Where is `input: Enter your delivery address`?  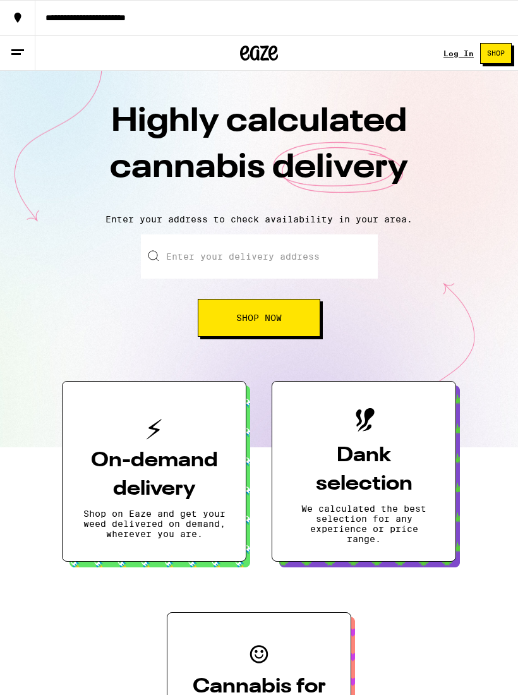 input: Enter your delivery address is located at coordinates (259, 256).